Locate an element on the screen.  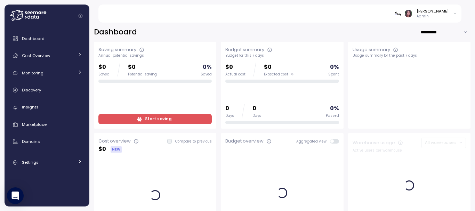
div: Saving summary is located at coordinates (117, 50).